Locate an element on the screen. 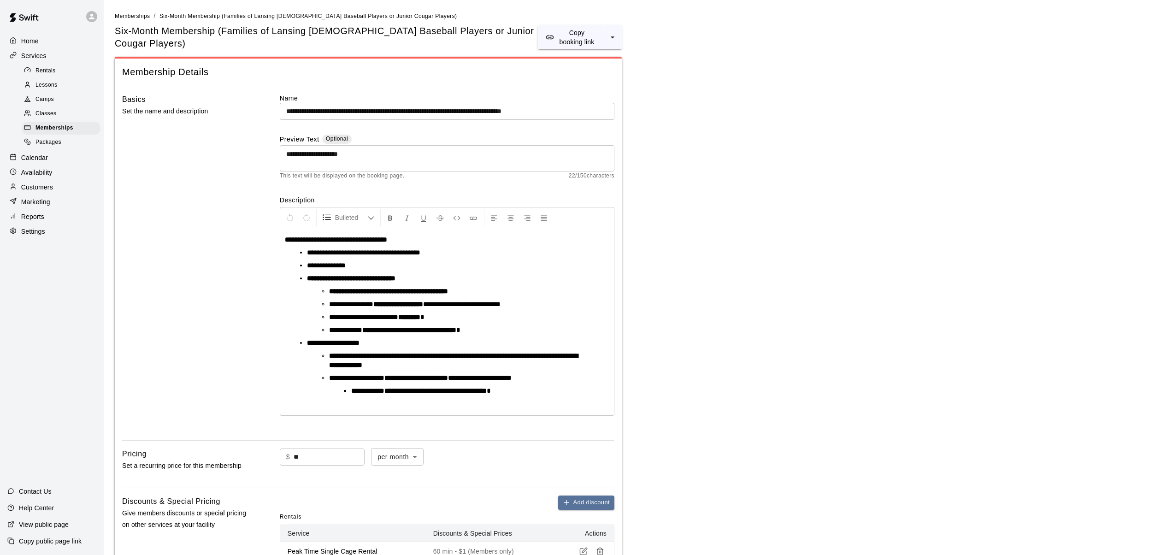  label: Description is located at coordinates (447, 200).